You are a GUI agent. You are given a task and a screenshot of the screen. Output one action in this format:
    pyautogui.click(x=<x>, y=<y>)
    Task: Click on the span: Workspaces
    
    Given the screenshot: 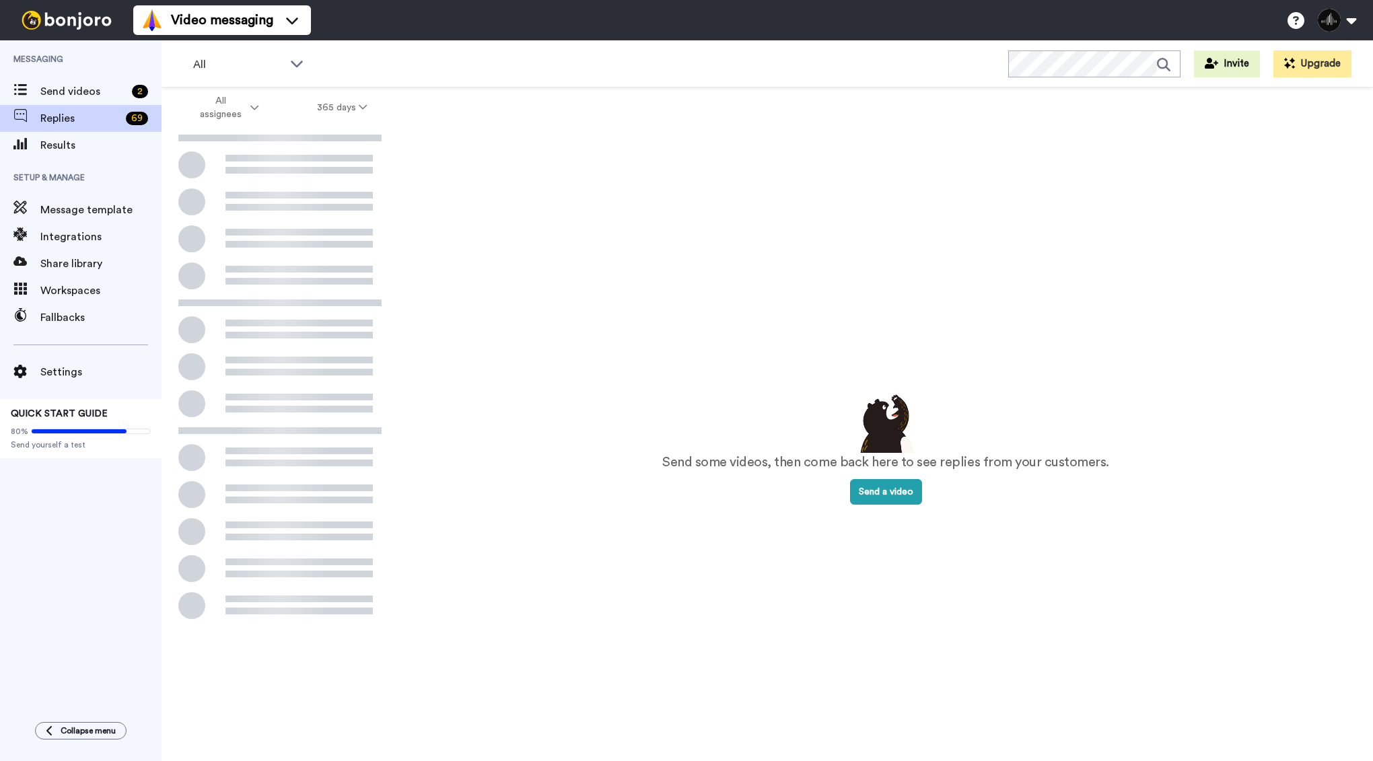 What is the action you would take?
    pyautogui.click(x=101, y=291)
    